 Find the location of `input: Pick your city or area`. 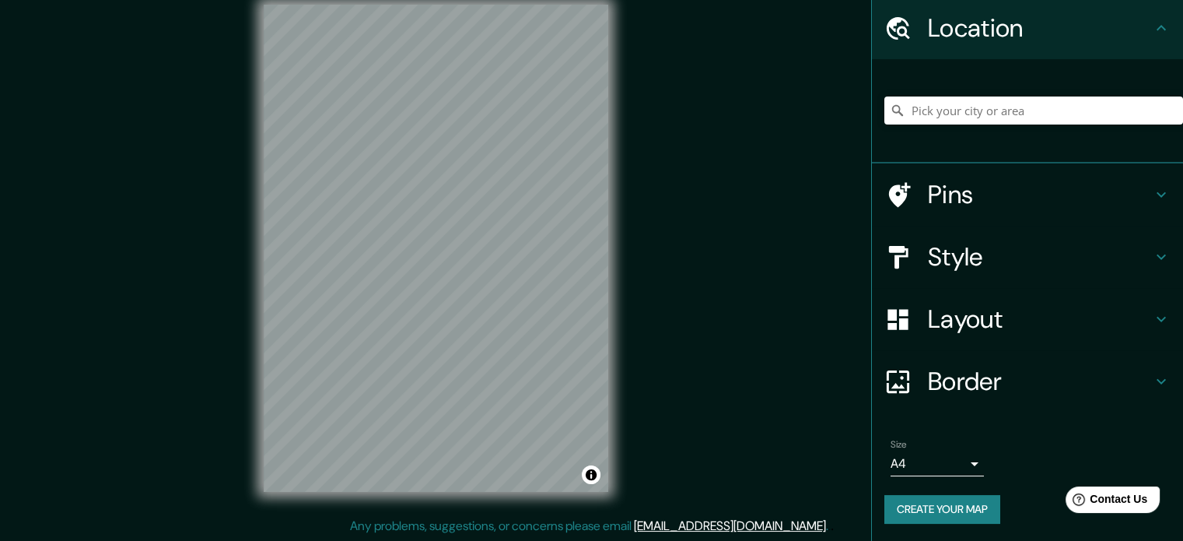

input: Pick your city or area is located at coordinates (1034, 110).